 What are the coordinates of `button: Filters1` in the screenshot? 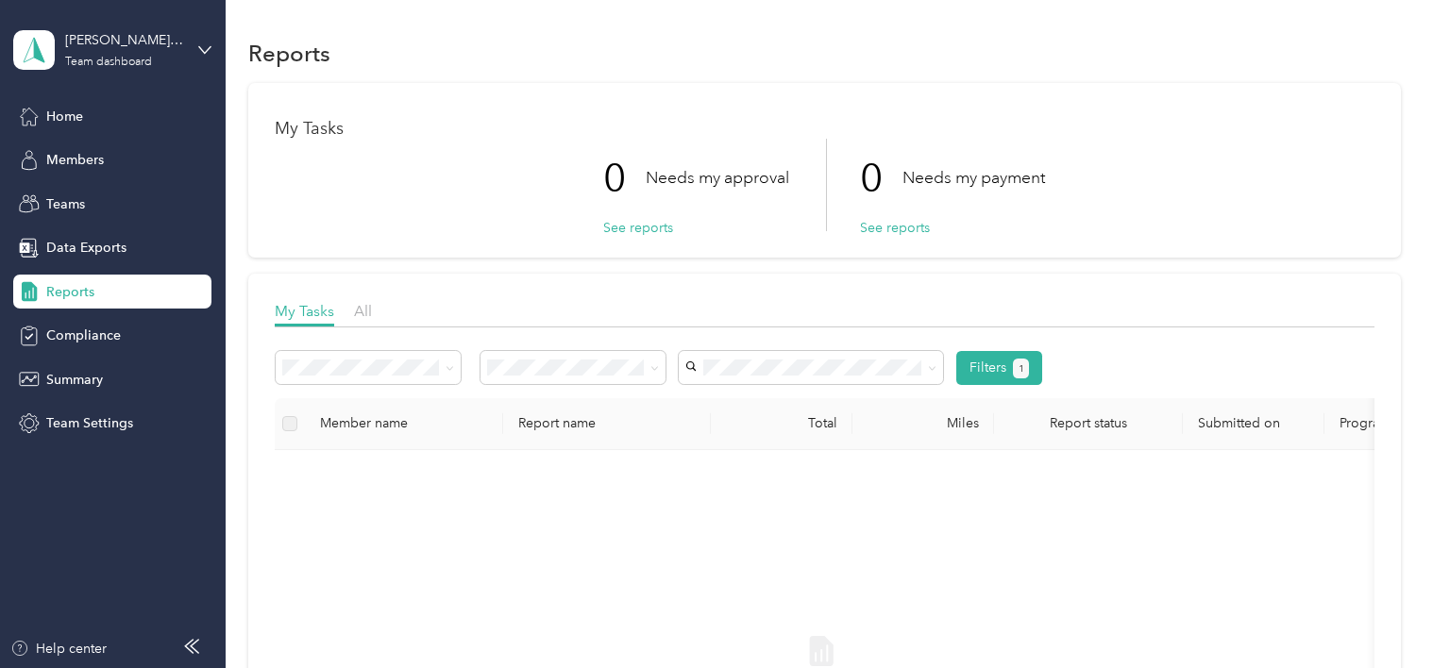 It's located at (999, 368).